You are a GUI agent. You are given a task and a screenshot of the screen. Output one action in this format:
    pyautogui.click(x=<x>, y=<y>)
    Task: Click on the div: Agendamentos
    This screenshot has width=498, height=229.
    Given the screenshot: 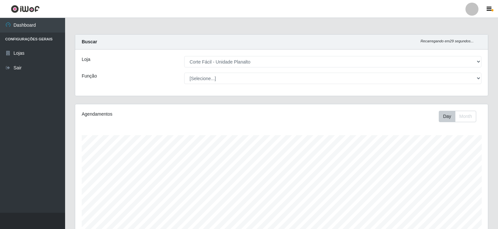 What is the action you would take?
    pyautogui.click(x=162, y=114)
    